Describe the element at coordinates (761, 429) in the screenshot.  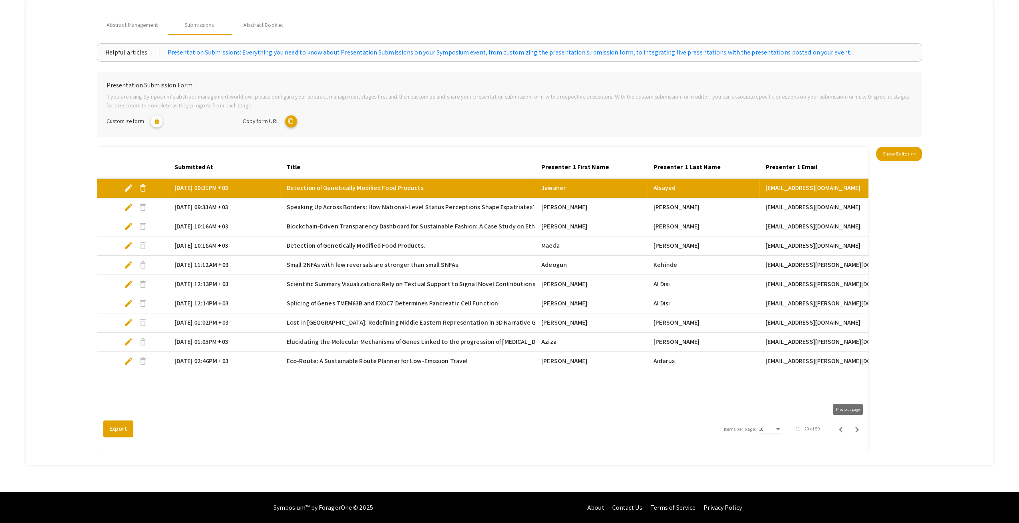
I see `span: 10` at that location.